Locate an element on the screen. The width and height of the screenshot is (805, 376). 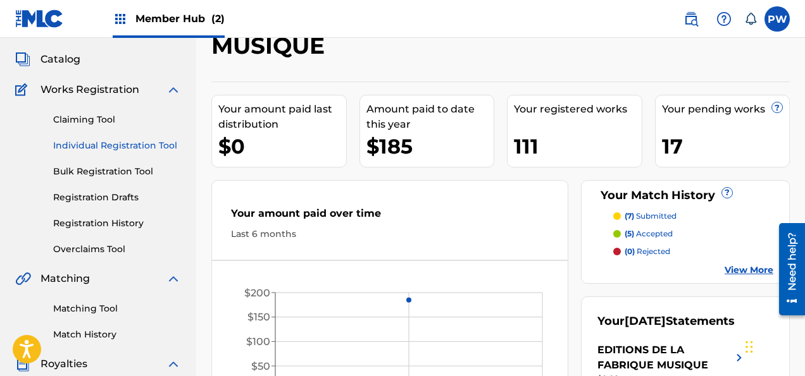
a: (7) submitted is located at coordinates (693, 216).